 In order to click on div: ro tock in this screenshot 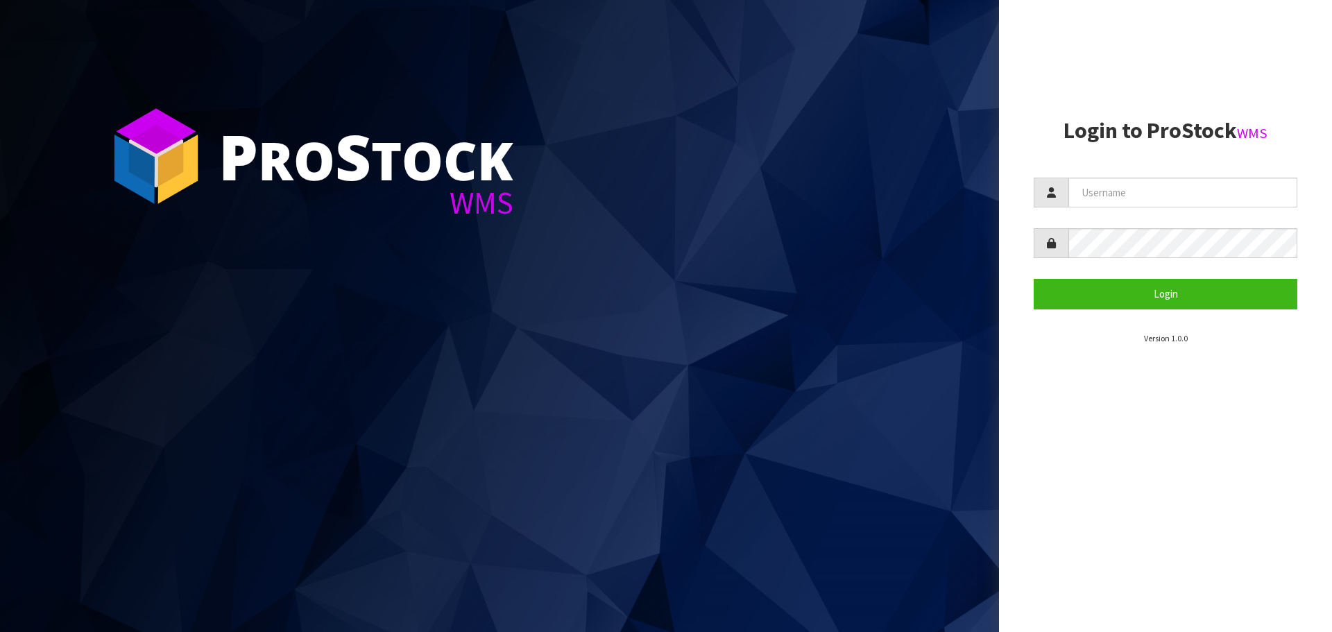, I will do `click(366, 156)`.